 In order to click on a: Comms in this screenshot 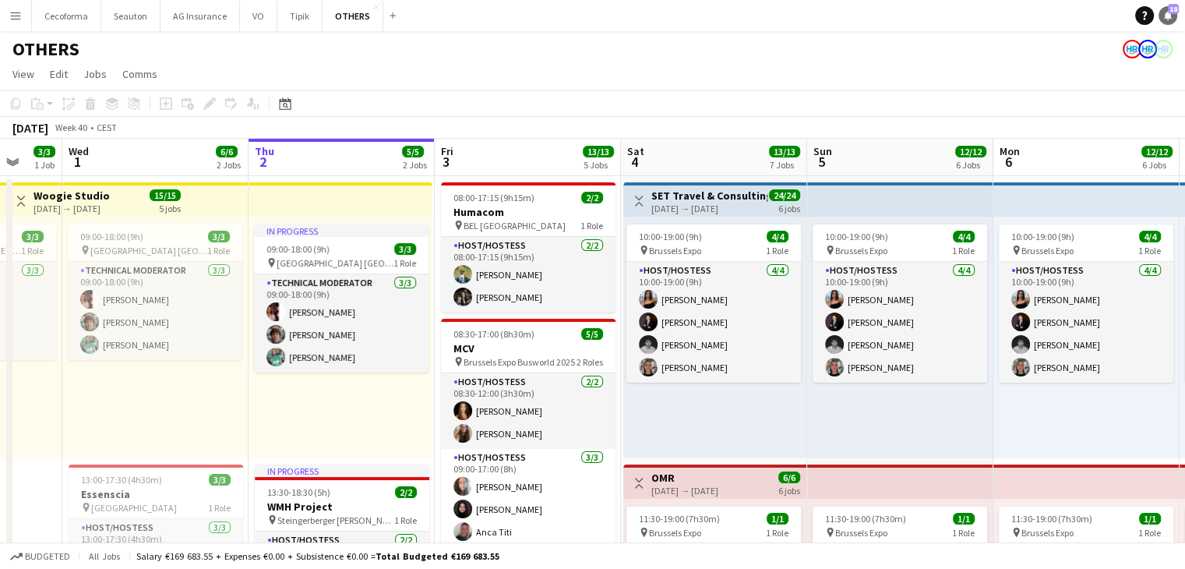, I will do `click(139, 74)`.